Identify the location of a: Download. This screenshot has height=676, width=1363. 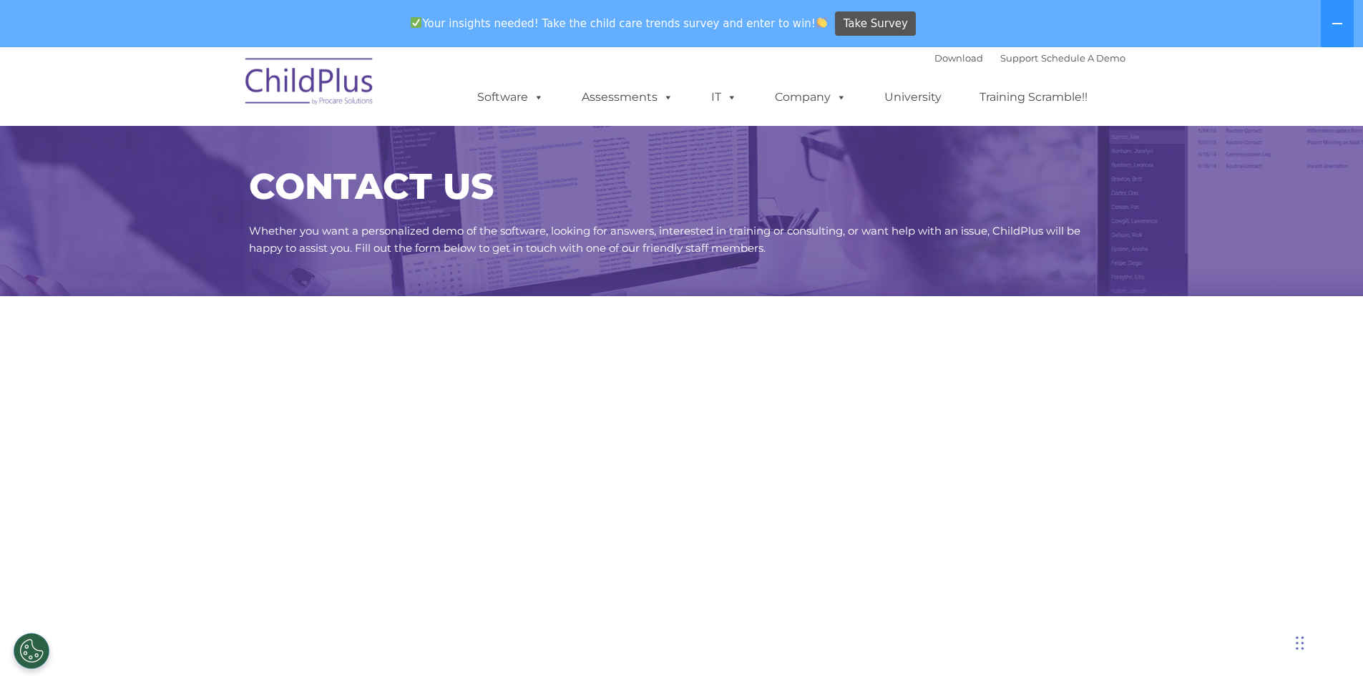
(958, 58).